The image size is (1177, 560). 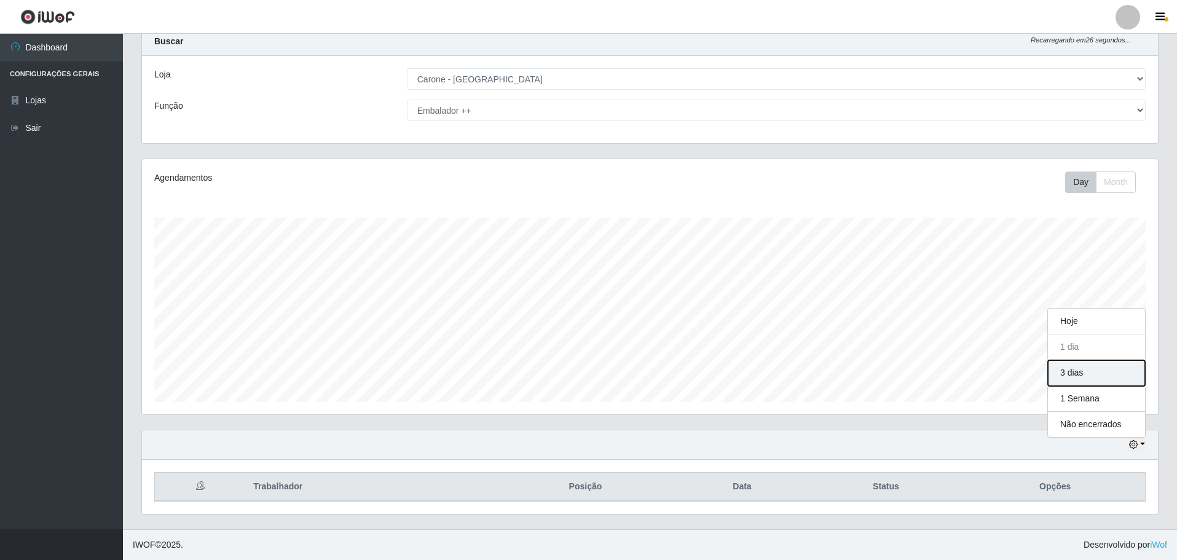 I want to click on div: Toolbar with button groups, so click(x=1105, y=182).